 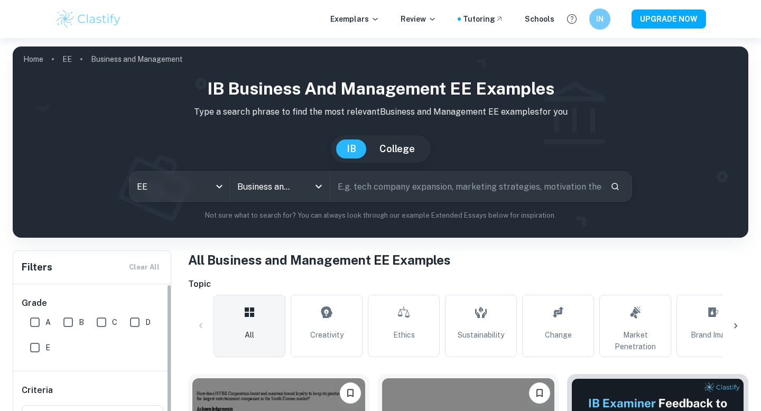 What do you see at coordinates (48, 348) in the screenshot?
I see `span: E` at bounding box center [48, 348].